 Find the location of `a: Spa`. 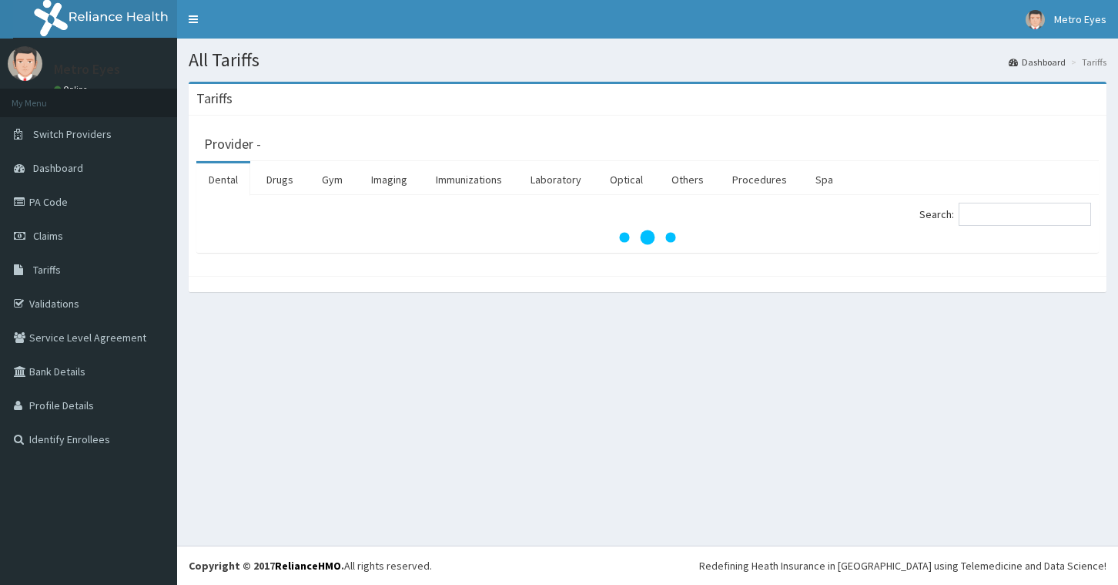

a: Spa is located at coordinates (824, 179).